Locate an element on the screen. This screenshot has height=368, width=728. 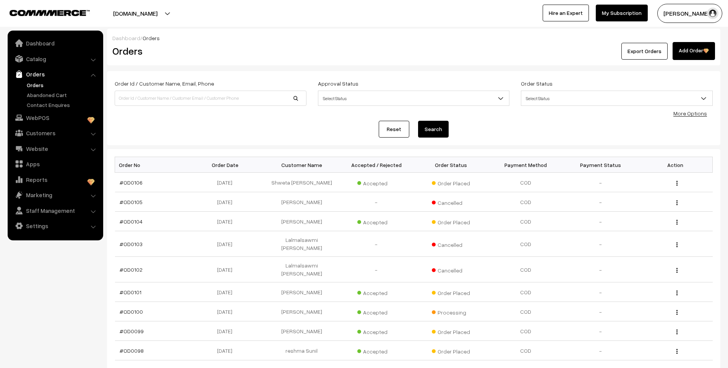
td: reshma Sunil is located at coordinates (302, 351).